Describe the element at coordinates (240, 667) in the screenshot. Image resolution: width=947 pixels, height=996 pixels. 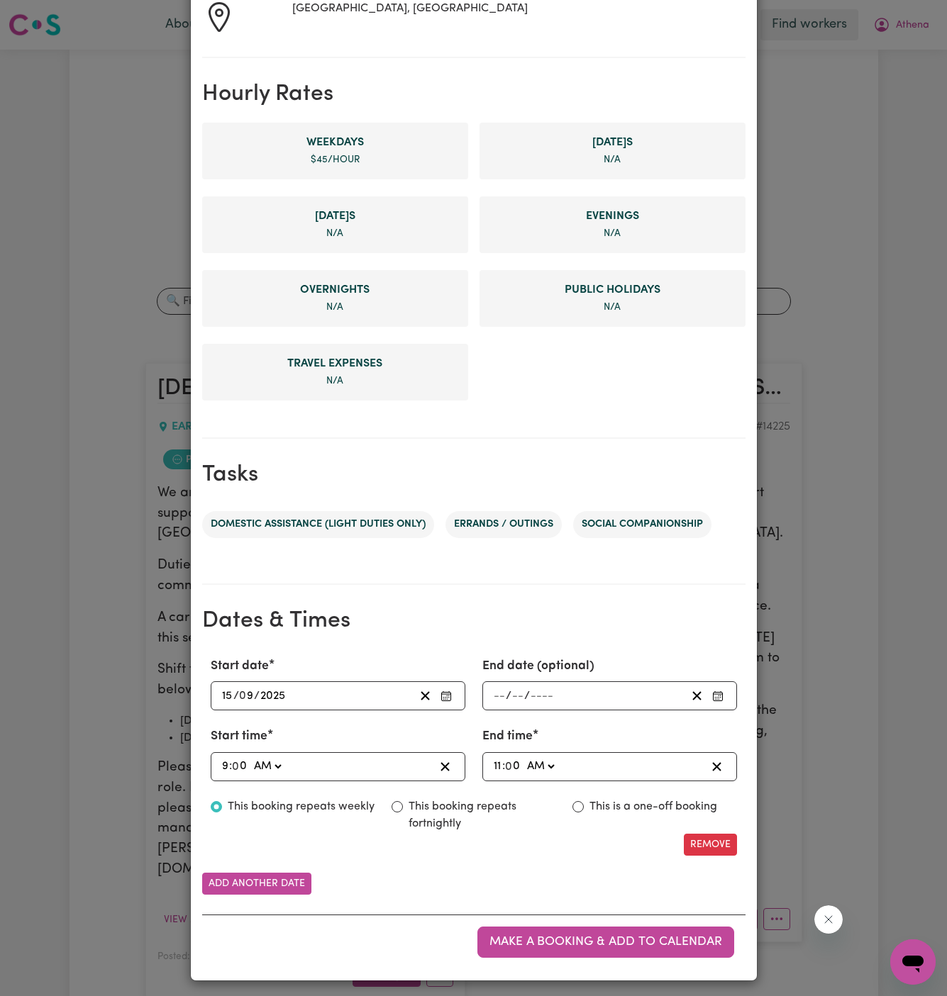
I see `label: Start date` at that location.